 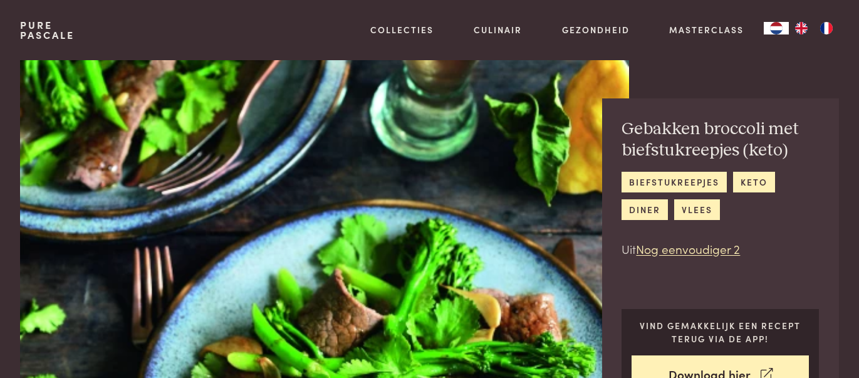 I want to click on a: NL, so click(x=776, y=28).